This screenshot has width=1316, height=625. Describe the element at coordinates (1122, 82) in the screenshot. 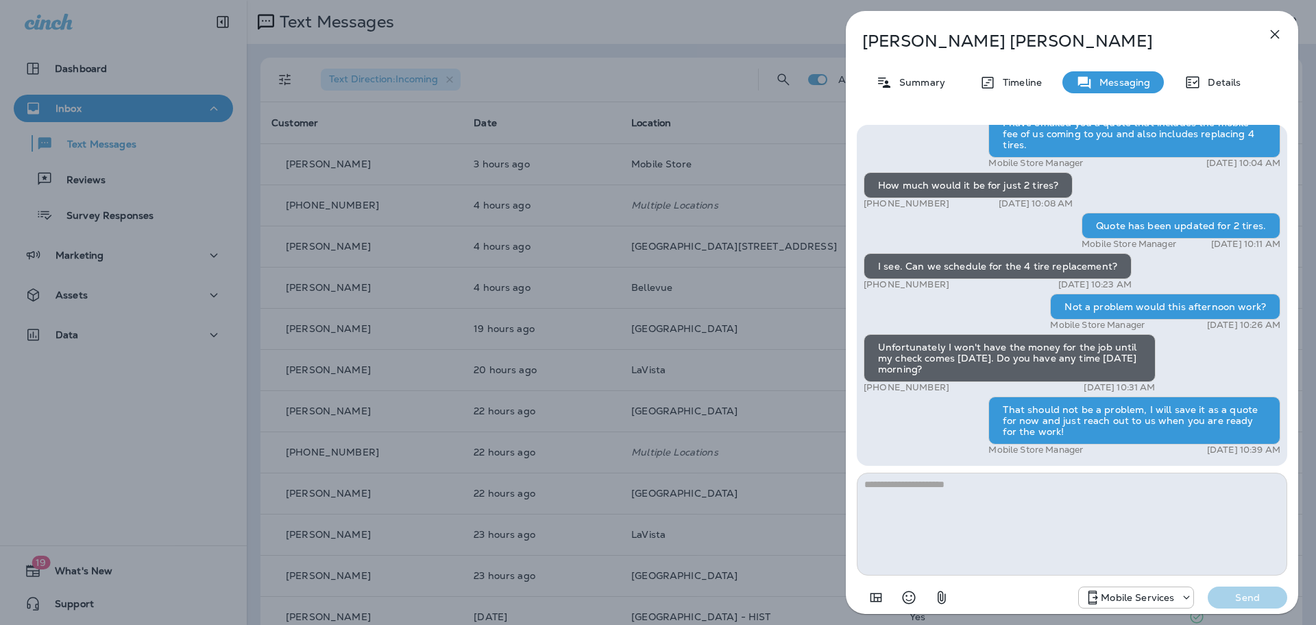

I see `p: Messaging` at that location.